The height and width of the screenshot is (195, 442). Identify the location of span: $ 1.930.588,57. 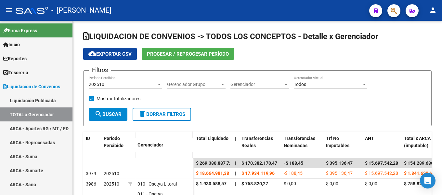
(211, 183).